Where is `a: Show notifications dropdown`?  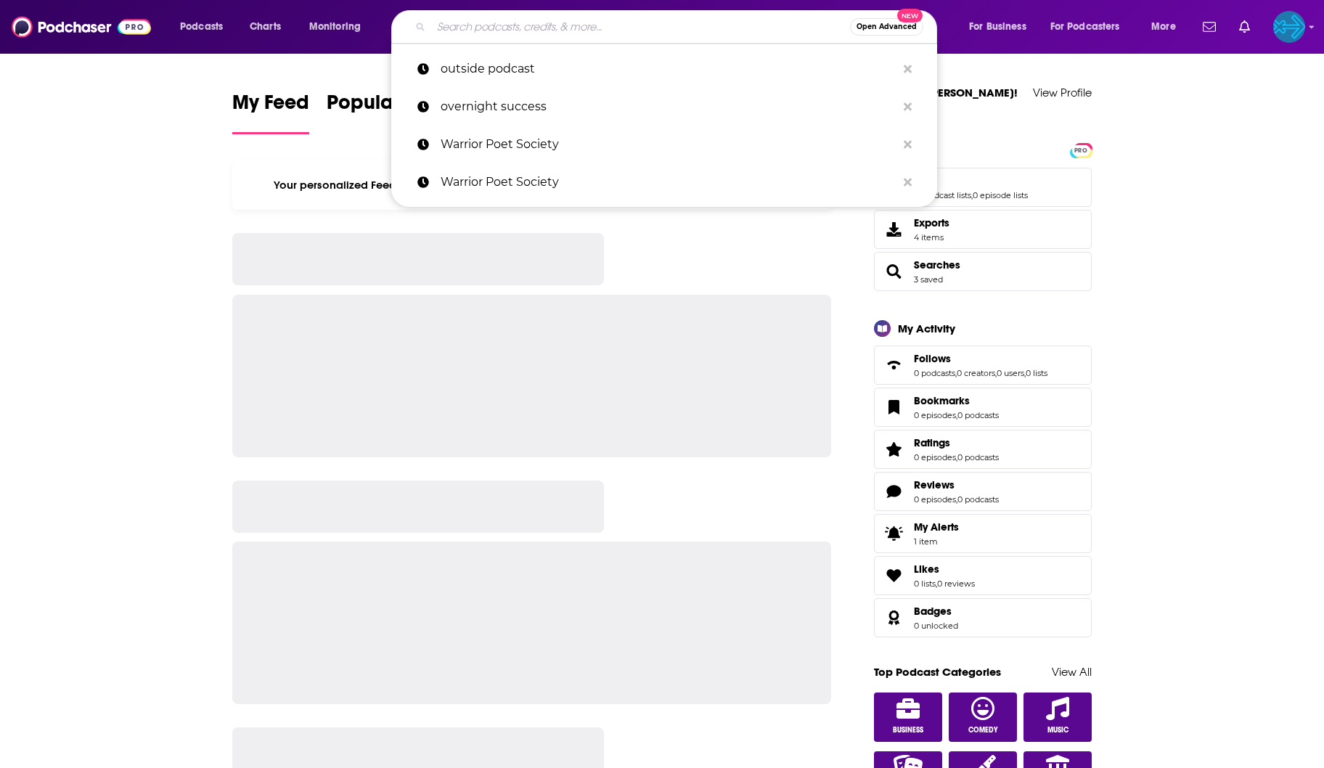 a: Show notifications dropdown is located at coordinates (1210, 27).